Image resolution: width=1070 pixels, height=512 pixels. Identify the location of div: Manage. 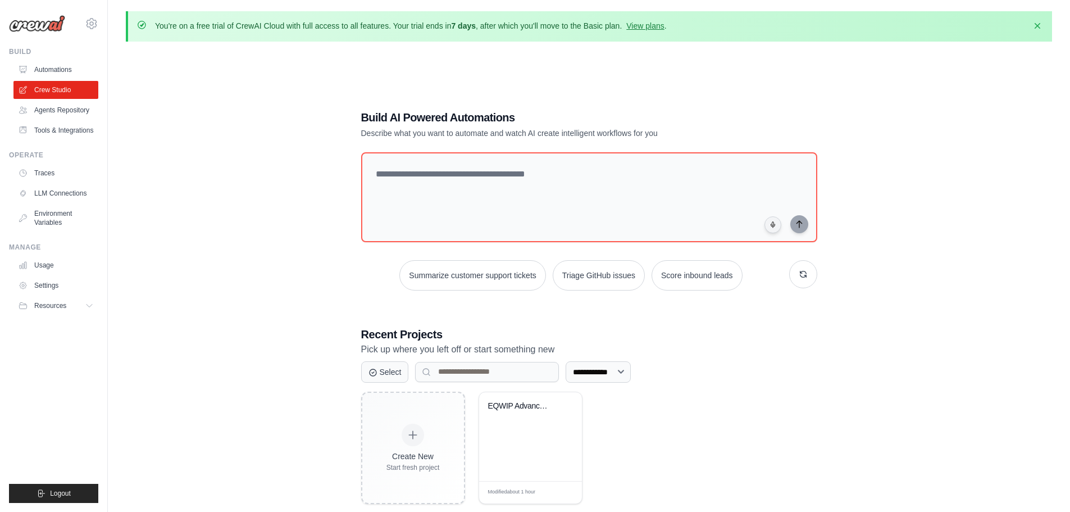
(53, 247).